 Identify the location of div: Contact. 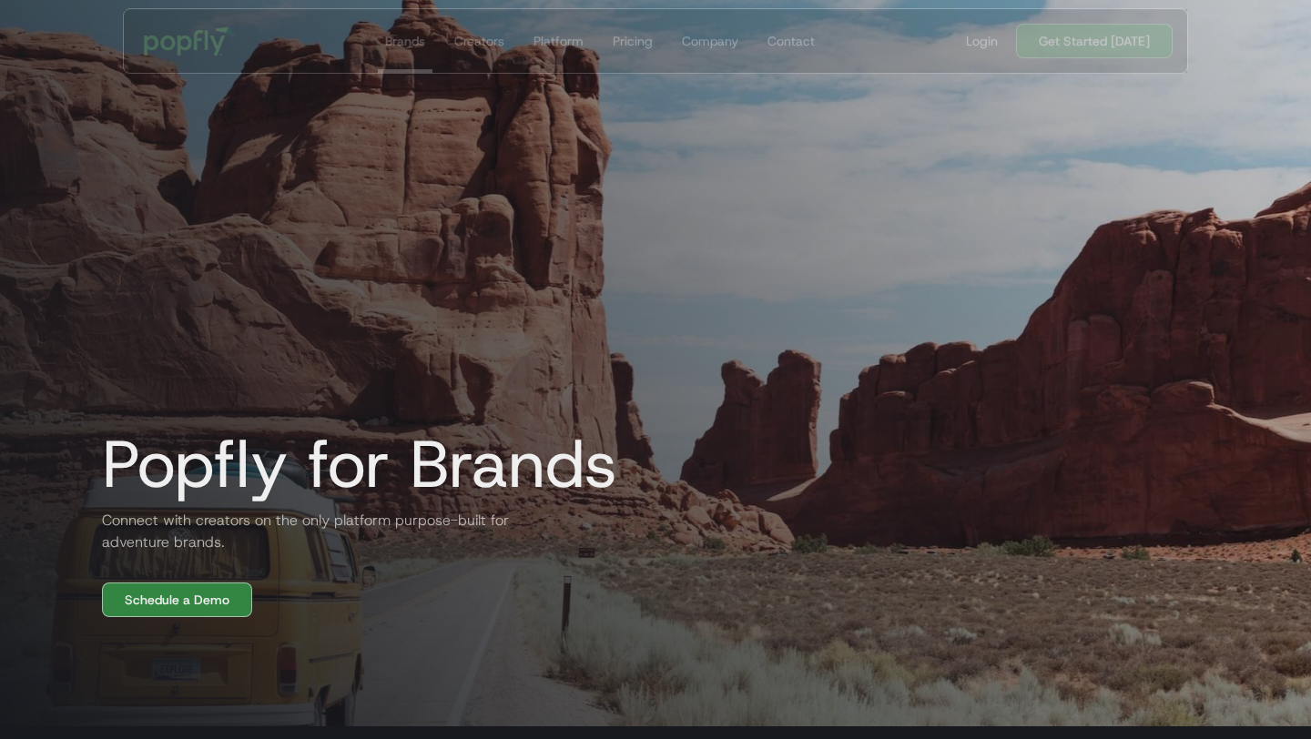
(791, 41).